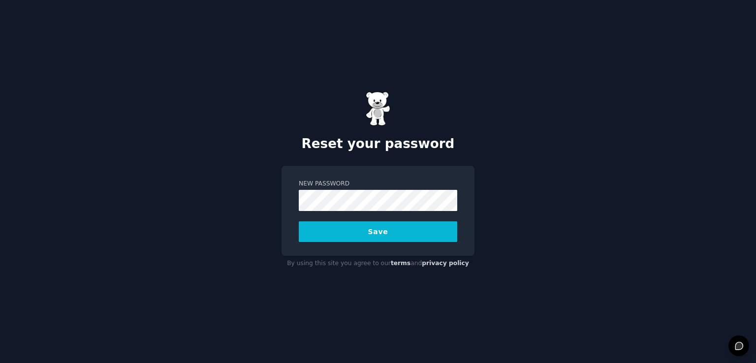 The width and height of the screenshot is (756, 363). I want to click on a: terms, so click(401, 263).